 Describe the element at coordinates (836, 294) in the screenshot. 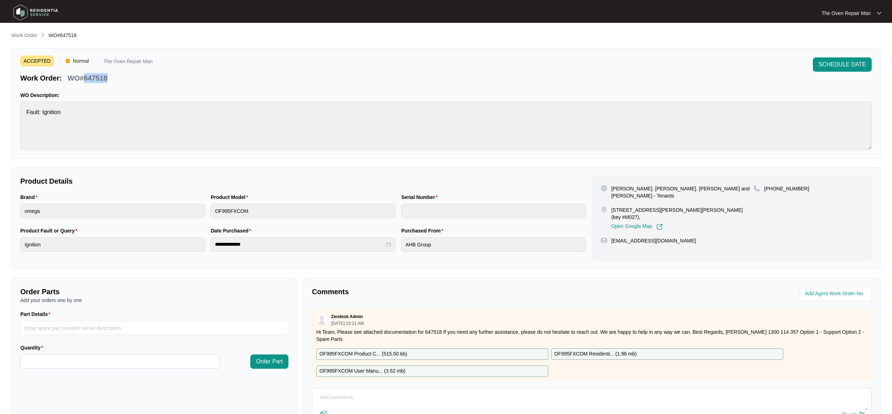

I see `input: Add Agent Work Order No.` at that location.